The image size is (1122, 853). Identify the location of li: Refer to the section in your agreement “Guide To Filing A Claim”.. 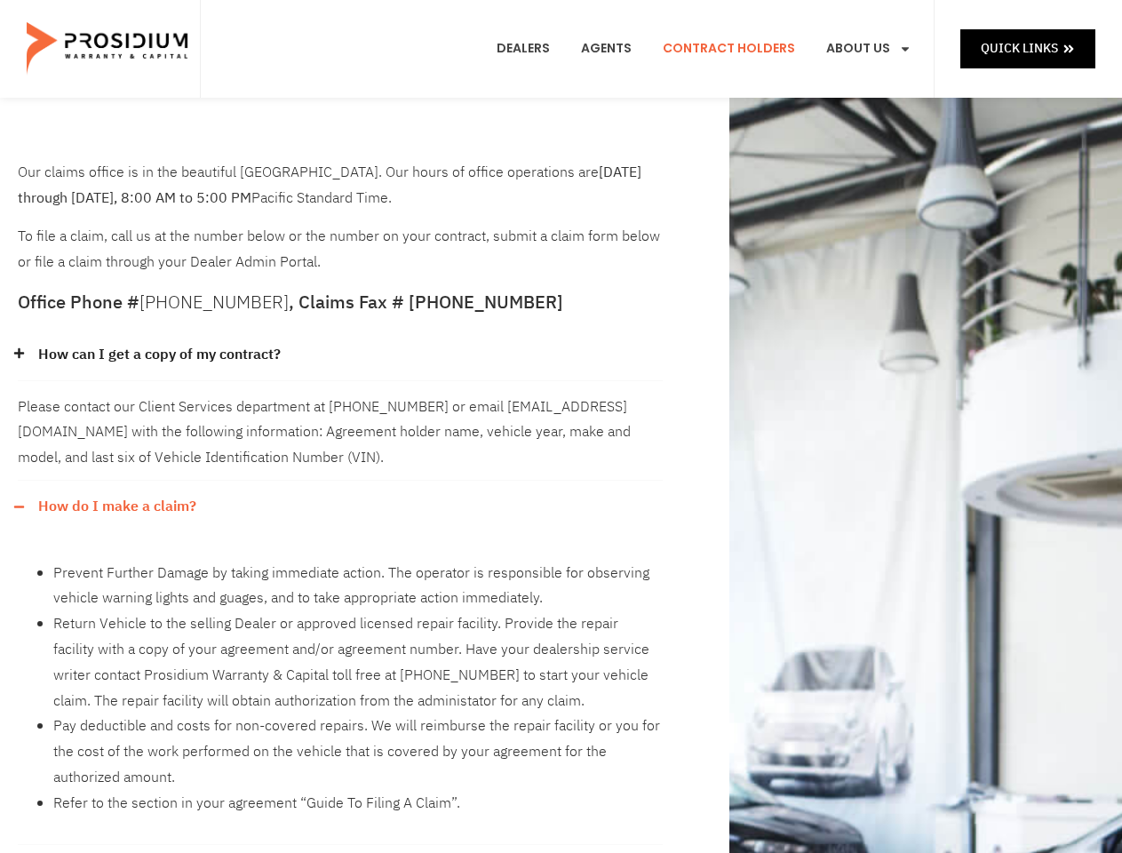
(358, 803).